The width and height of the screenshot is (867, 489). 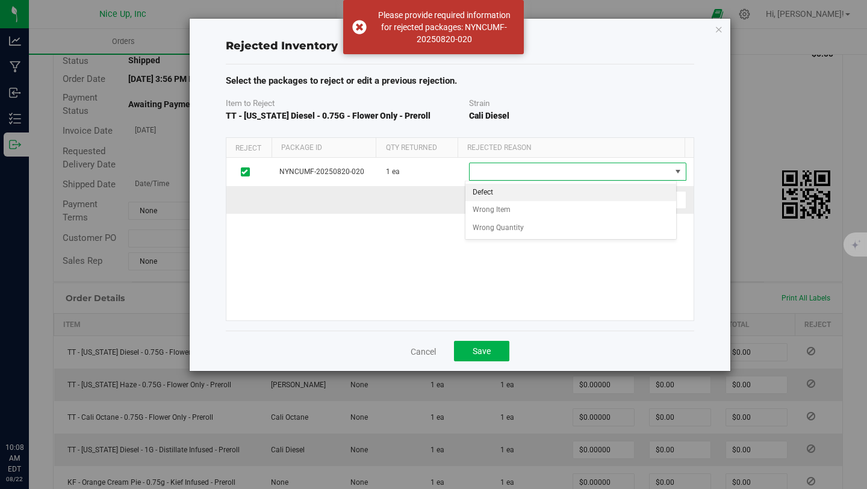 What do you see at coordinates (341, 81) in the screenshot?
I see `span: Select the packages to reject or edit a previous rejection.` at bounding box center [341, 81].